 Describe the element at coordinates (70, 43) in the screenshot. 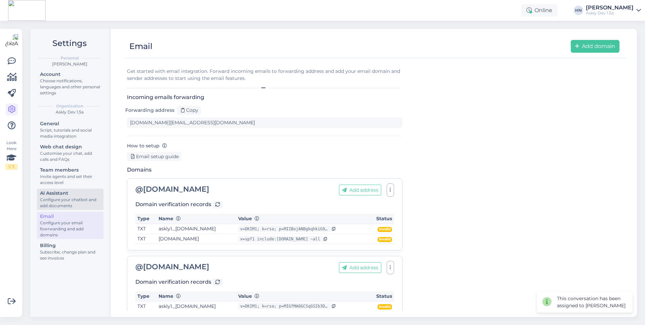

I see `h2: Settings` at that location.